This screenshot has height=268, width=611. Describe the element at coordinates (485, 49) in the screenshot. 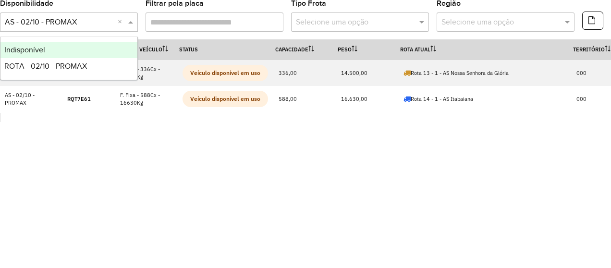

I see `th: Rota Atual` at that location.